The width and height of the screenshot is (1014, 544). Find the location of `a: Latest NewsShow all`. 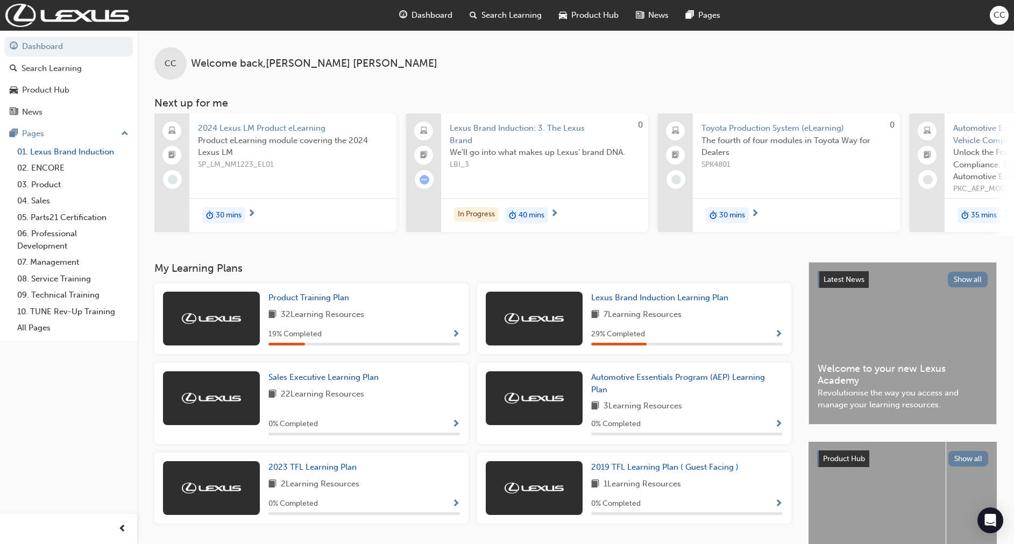

a: Latest NewsShow all is located at coordinates (903, 280).